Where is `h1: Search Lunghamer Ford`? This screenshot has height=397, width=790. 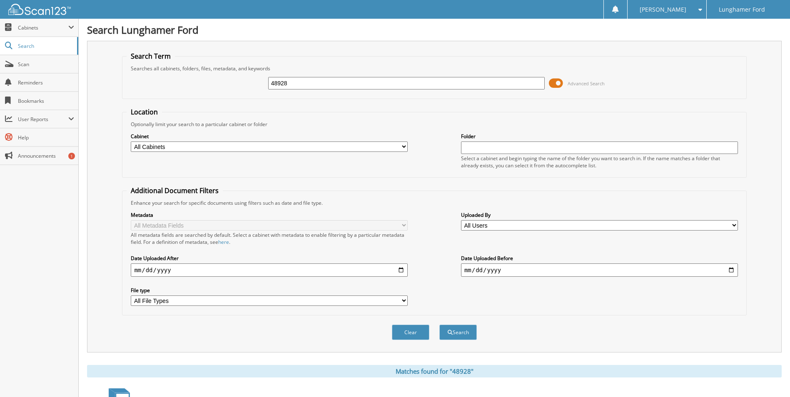 h1: Search Lunghamer Ford is located at coordinates (434, 30).